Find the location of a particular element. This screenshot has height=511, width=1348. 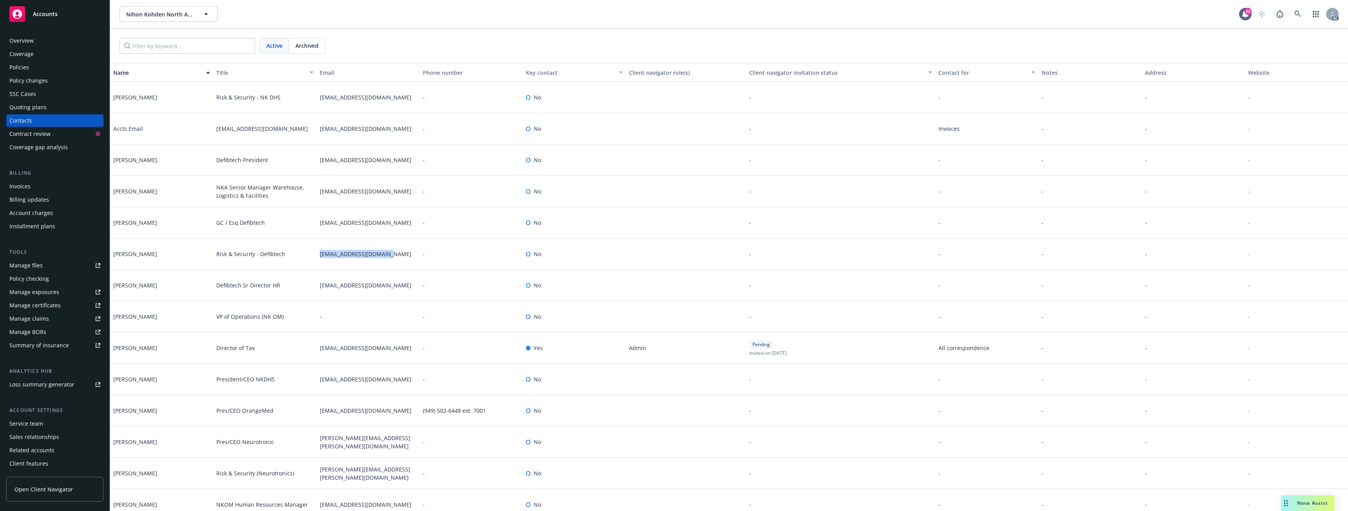

div: Billing updates is located at coordinates (29, 200).